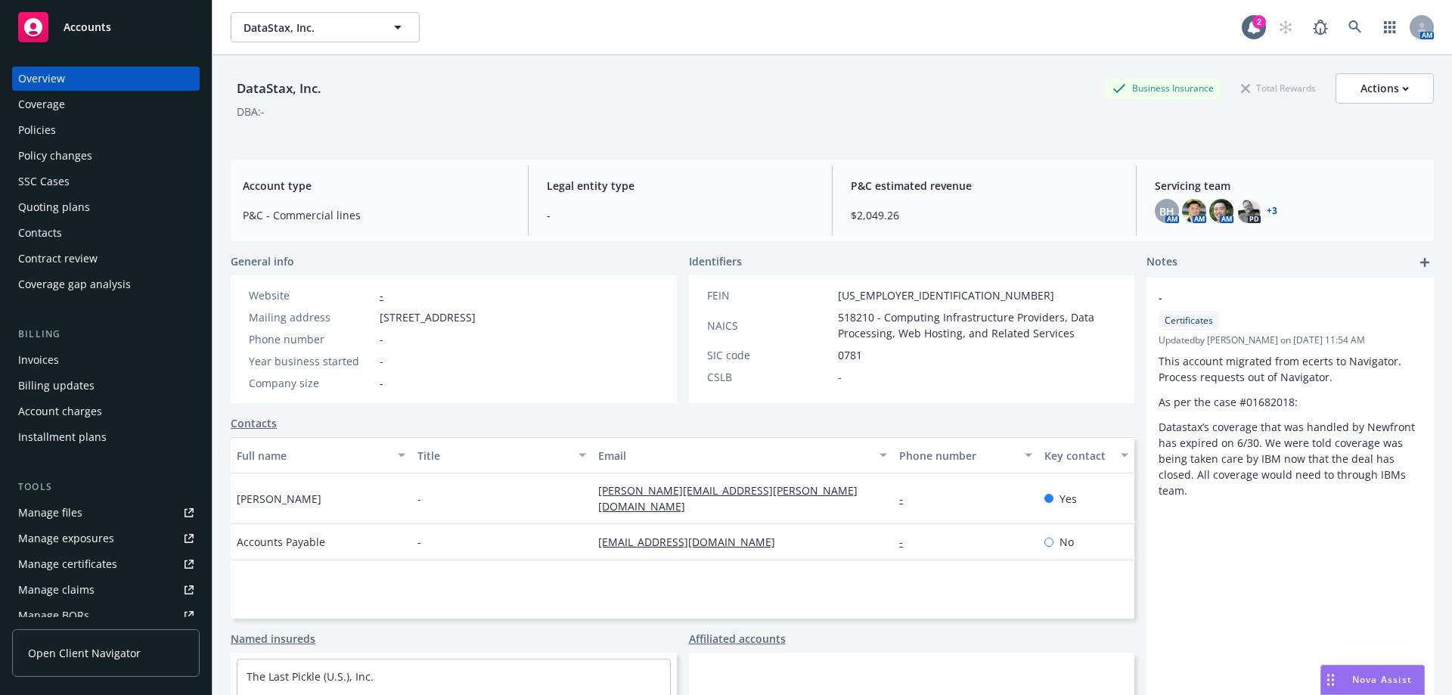  What do you see at coordinates (1330, 680) in the screenshot?
I see `div: Drag to move` at bounding box center [1330, 680].